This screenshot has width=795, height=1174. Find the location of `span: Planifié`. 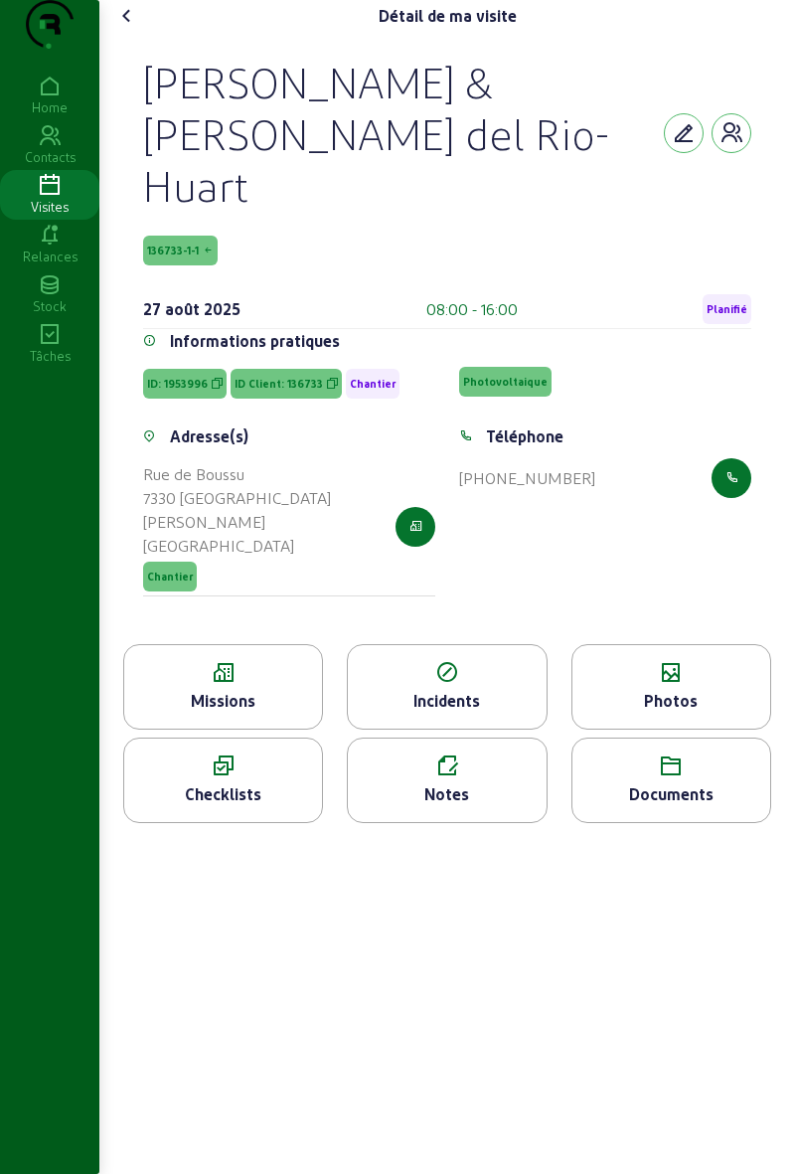

span: Planifié is located at coordinates (727, 309).